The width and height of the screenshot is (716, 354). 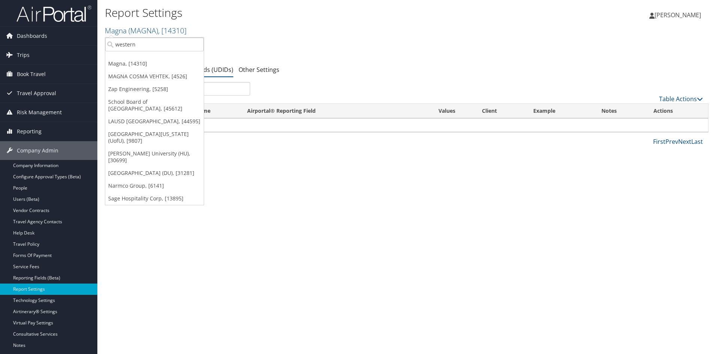 What do you see at coordinates (407, 125) in the screenshot?
I see `td: No data available in table` at bounding box center [407, 125].